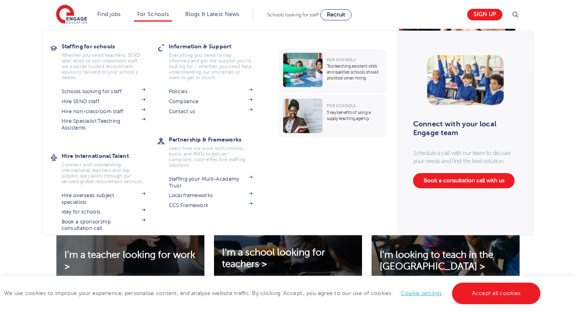 The image size is (576, 311). I want to click on h3: Hire International Talent, so click(110, 156).